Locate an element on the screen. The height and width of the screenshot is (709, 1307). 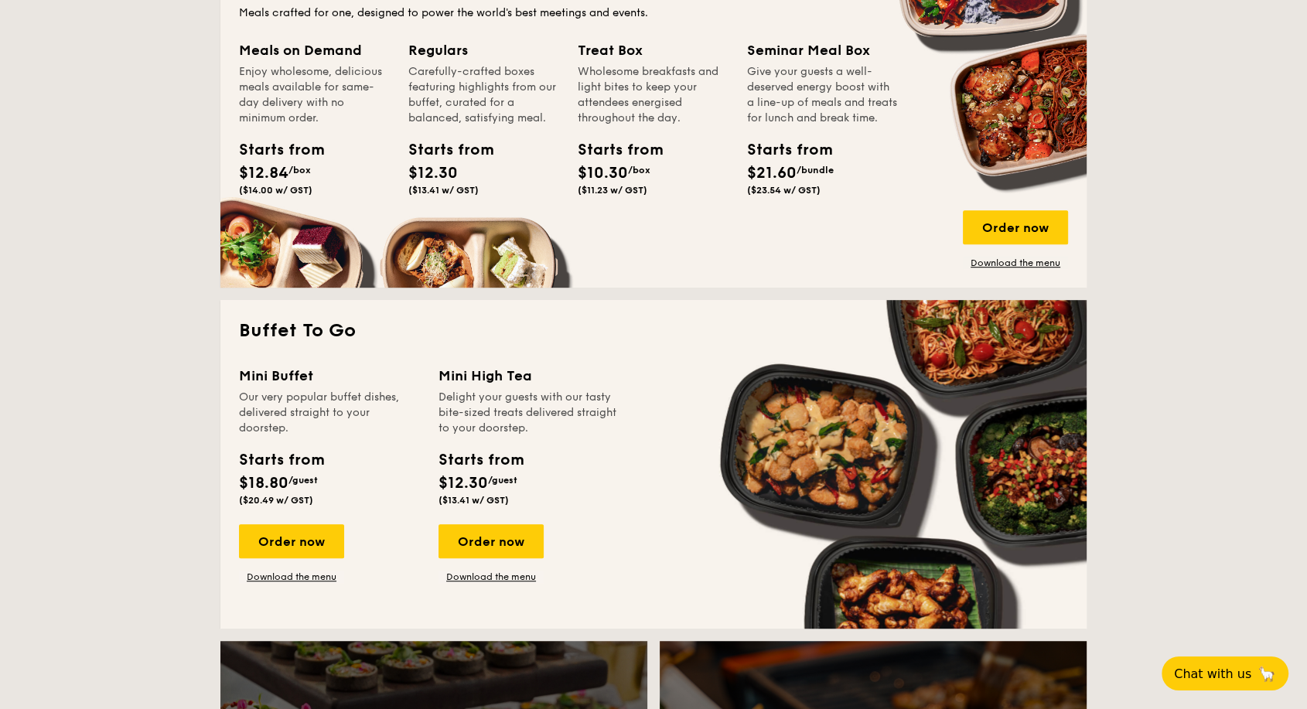
div: Meals crafted for one, designed to power the world's best meetings and events. is located at coordinates (654, 13).